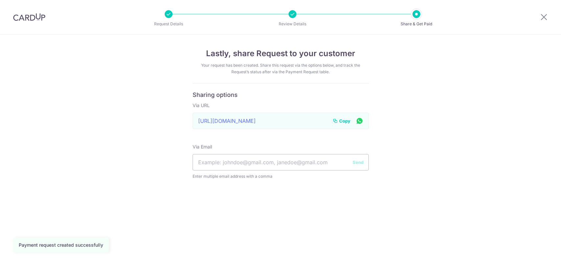 This screenshot has width=561, height=271. I want to click on label: Via URL, so click(201, 106).